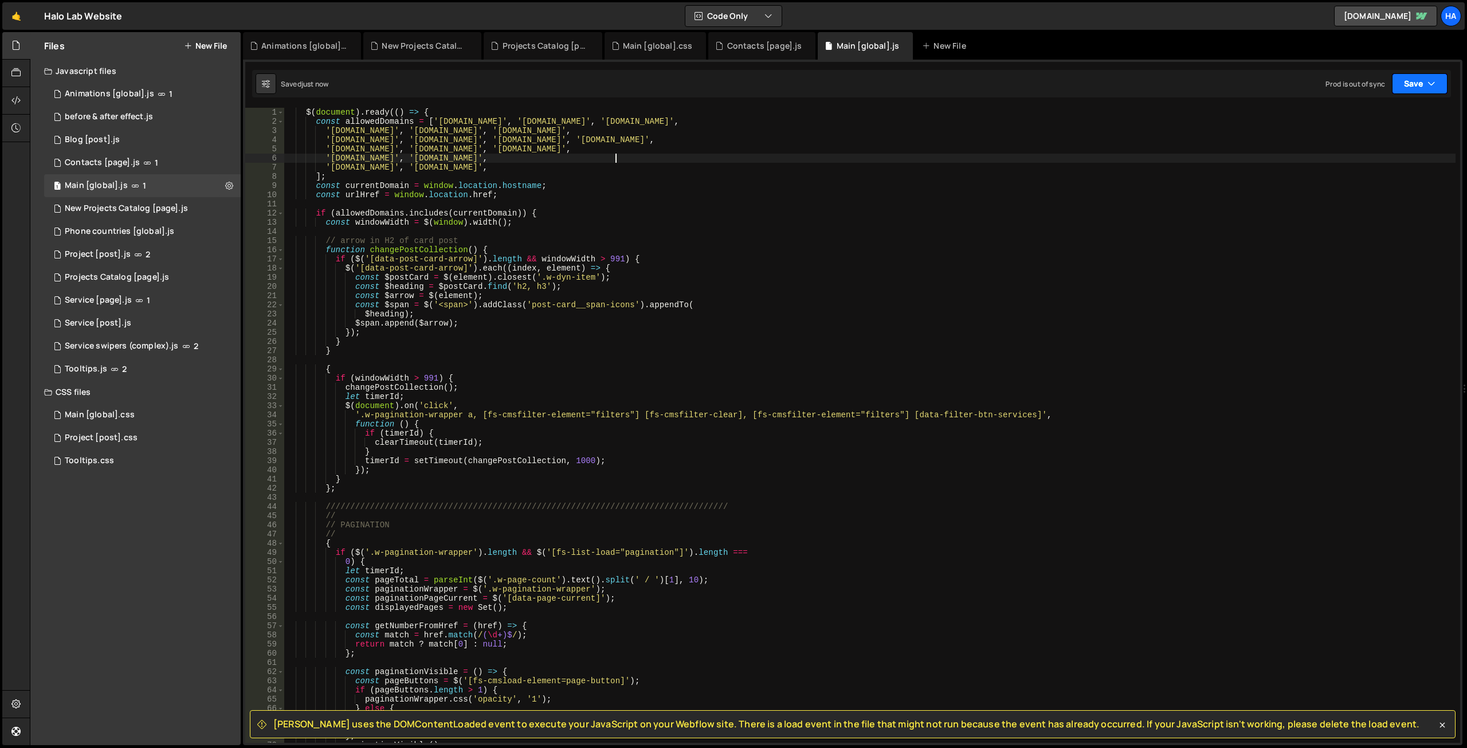 The width and height of the screenshot is (1467, 748). Describe the element at coordinates (142, 346) in the screenshot. I see `div: 826/8793.js` at that location.